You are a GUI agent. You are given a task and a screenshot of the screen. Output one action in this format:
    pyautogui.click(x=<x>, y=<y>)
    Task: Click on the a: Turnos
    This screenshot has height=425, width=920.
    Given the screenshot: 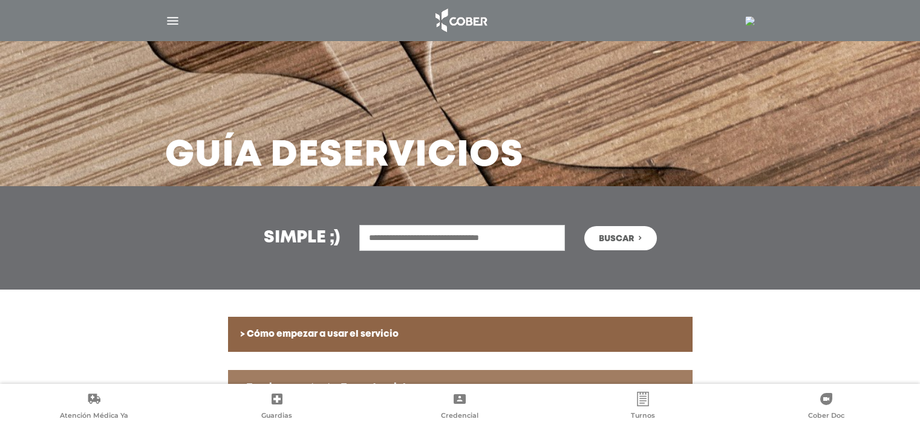 What is the action you would take?
    pyautogui.click(x=643, y=407)
    